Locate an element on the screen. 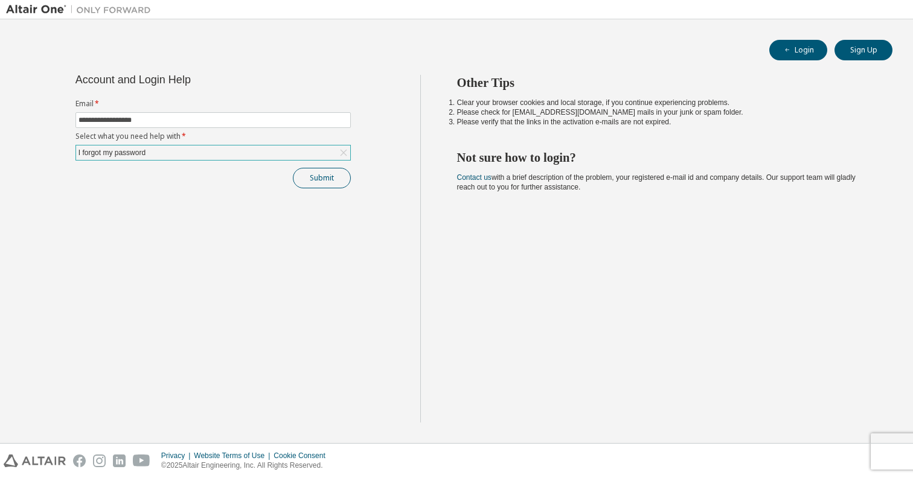 The image size is (913, 478). span: with a brief description of the problem, your registered e-mail id and company details. Our suppo... is located at coordinates (656, 182).